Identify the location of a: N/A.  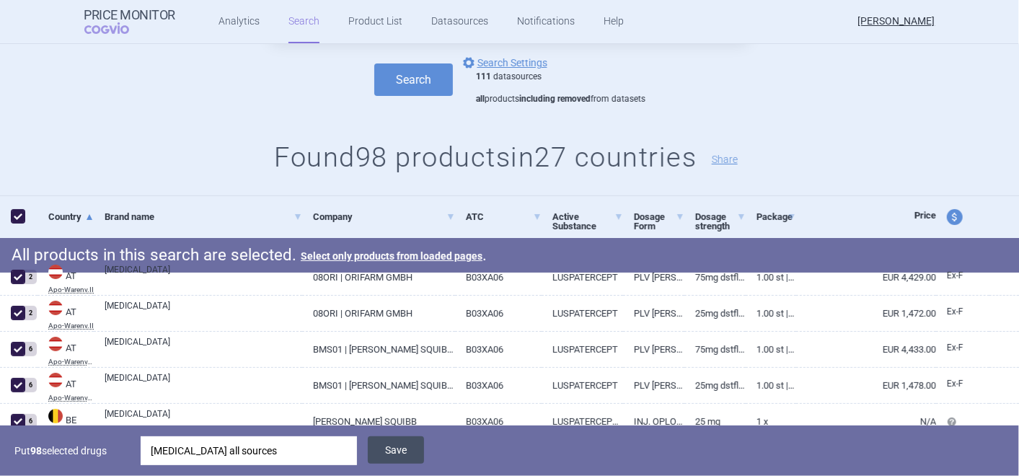
(866, 421).